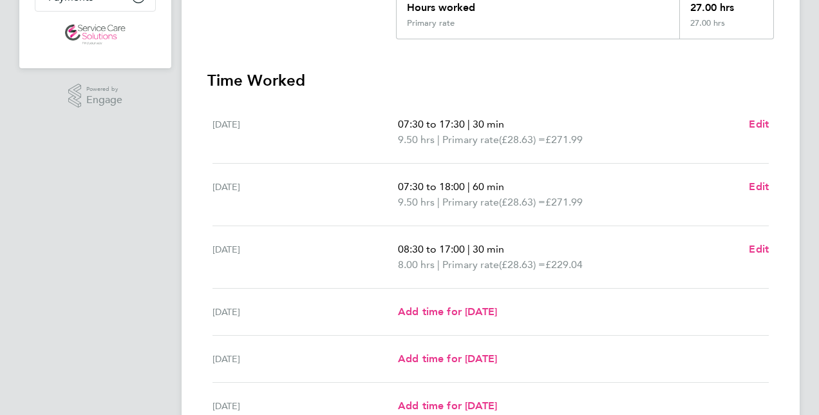  What do you see at coordinates (104, 100) in the screenshot?
I see `span: Engage` at bounding box center [104, 100].